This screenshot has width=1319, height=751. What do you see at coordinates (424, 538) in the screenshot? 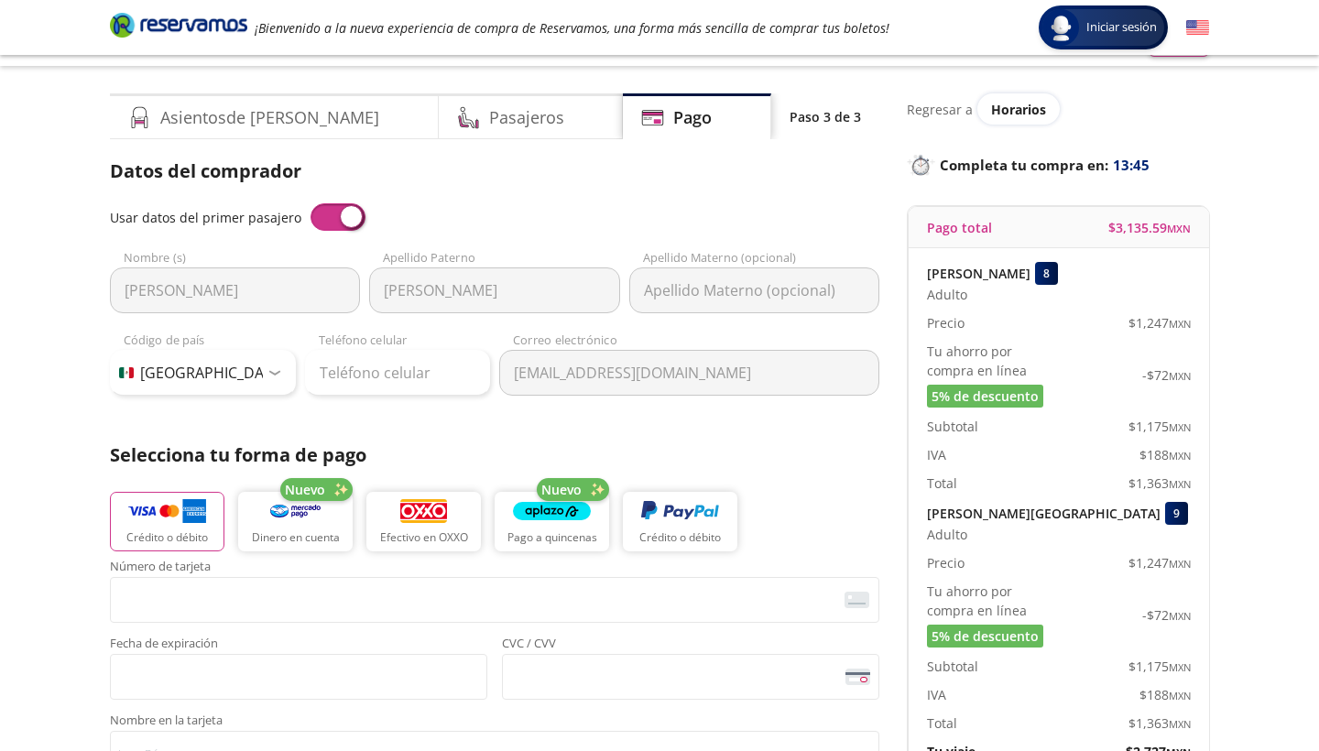
I see `p: Efectivo en OXXO` at bounding box center [424, 538].